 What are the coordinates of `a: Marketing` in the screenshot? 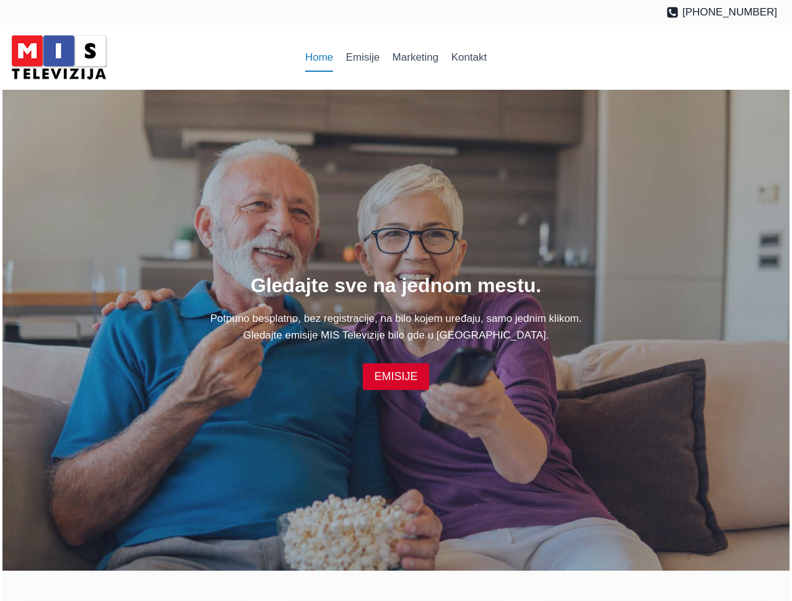 It's located at (415, 58).